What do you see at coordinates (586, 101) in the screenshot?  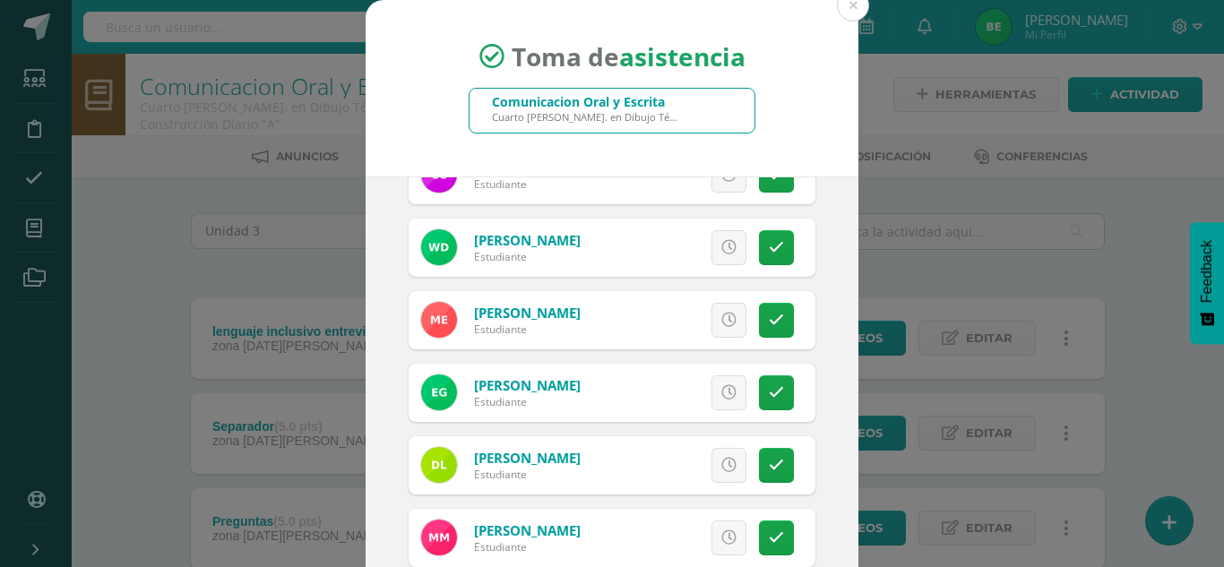 I see `div: Comunicacion Oral y Escrita` at bounding box center [586, 101].